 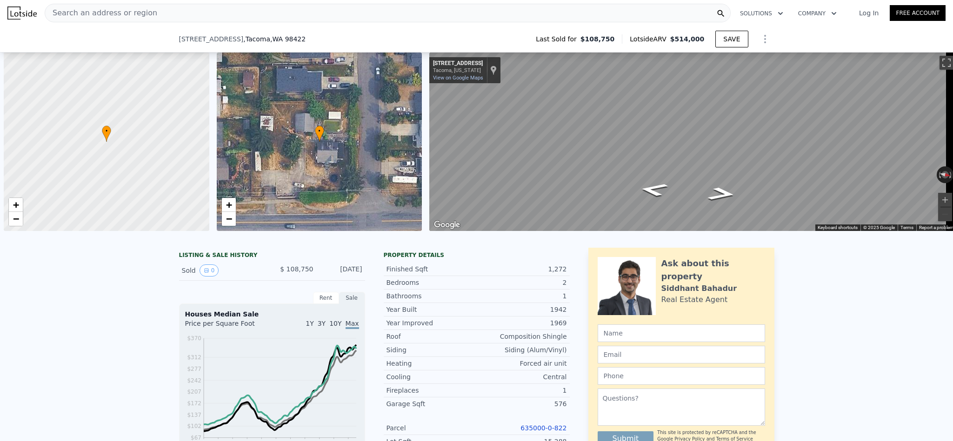 What do you see at coordinates (272, 314) in the screenshot?
I see `div: Houses Median Sale` at bounding box center [272, 314].